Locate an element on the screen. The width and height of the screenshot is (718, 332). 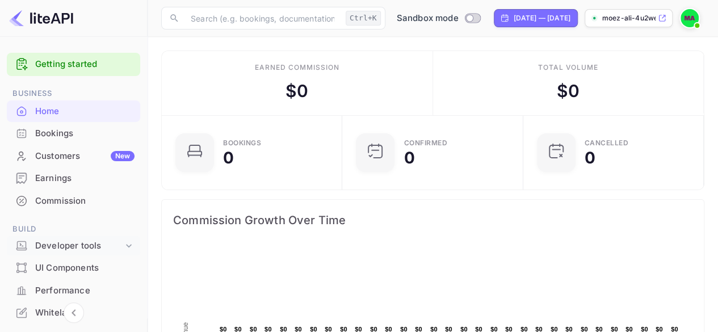
div: Earned commission is located at coordinates (297, 68).